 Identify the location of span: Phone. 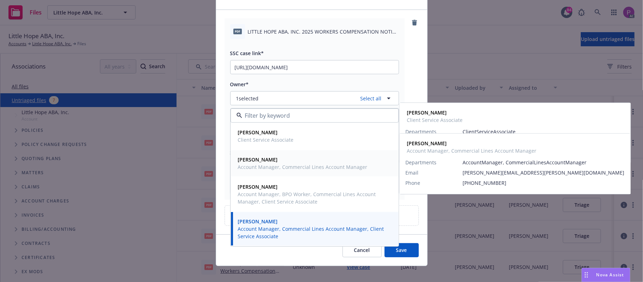
(413, 182).